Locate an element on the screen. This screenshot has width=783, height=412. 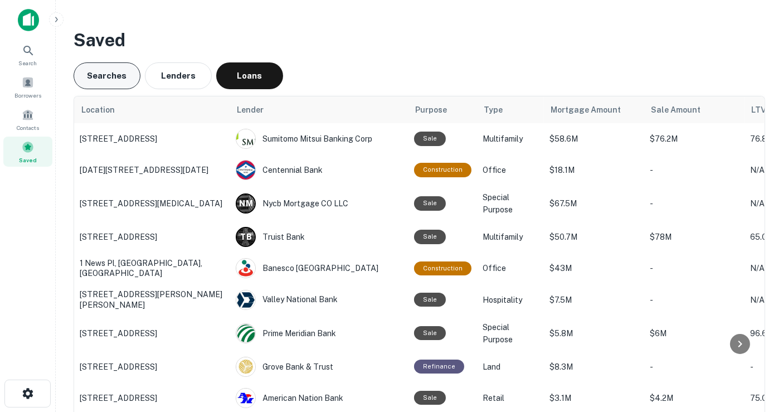
span: Mortgage Amount is located at coordinates (586, 110).